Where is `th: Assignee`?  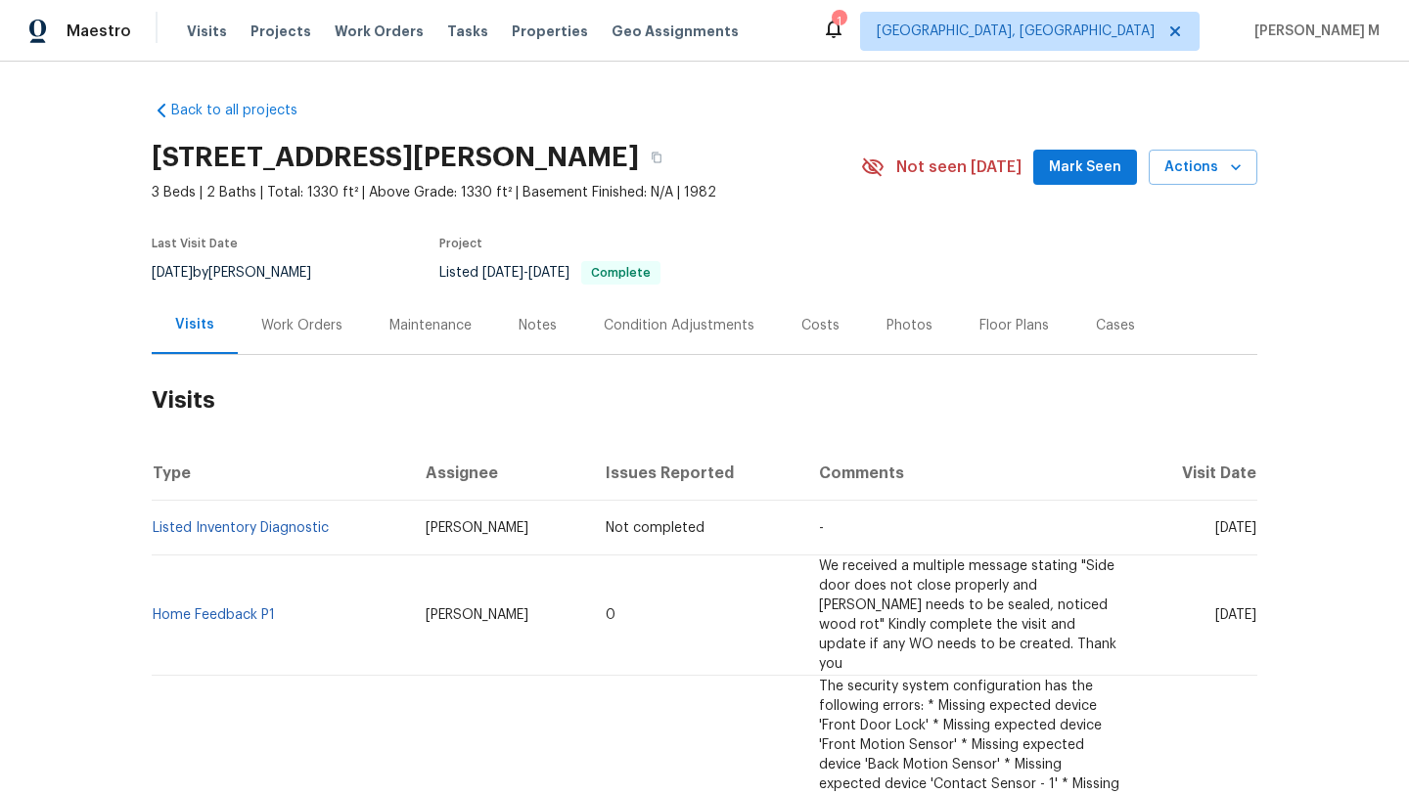 th: Assignee is located at coordinates (500, 473).